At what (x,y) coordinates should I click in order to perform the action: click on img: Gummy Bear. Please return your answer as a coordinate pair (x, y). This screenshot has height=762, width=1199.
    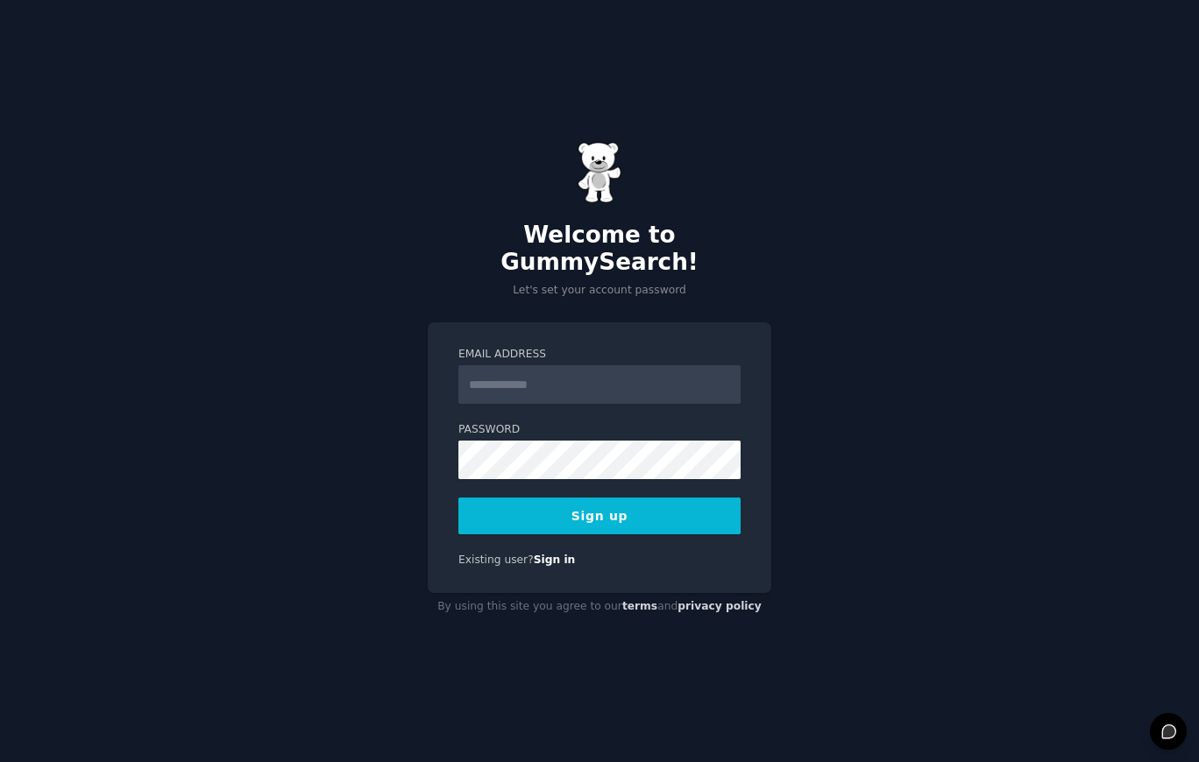
    Looking at the image, I should click on (599, 173).